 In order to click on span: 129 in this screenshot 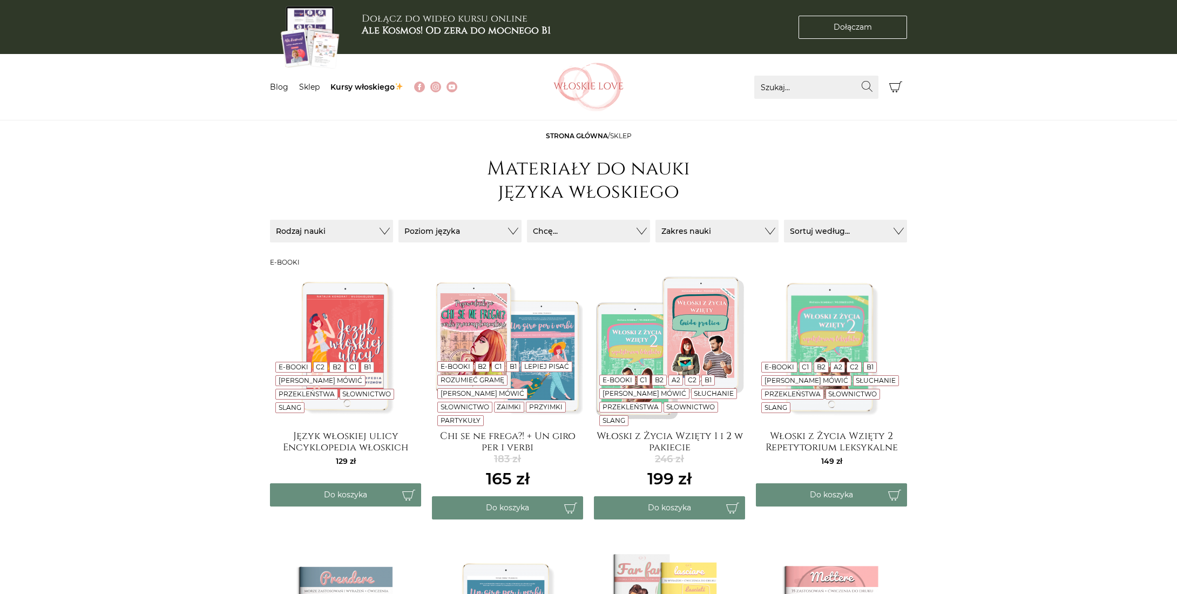, I will do `click(346, 461)`.